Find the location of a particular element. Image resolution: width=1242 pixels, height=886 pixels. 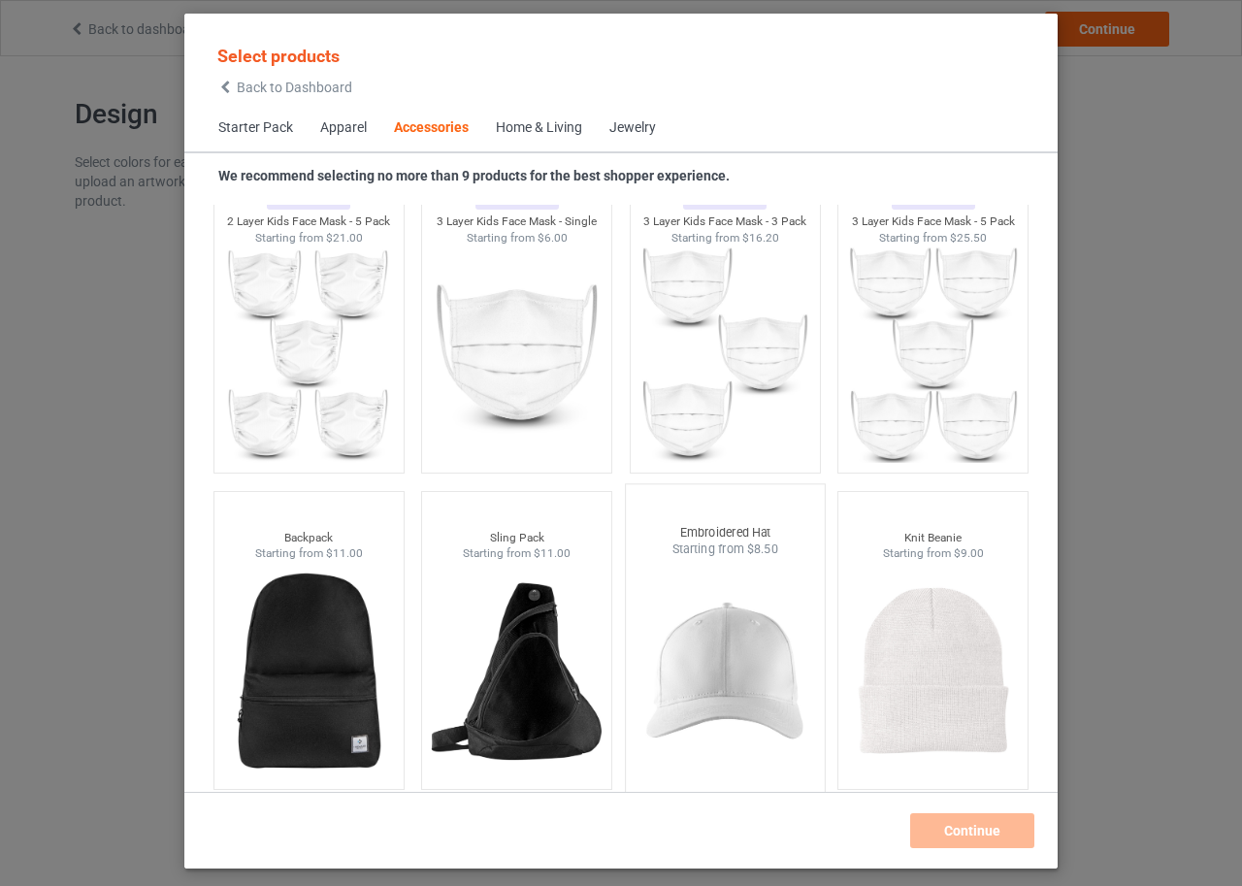

div: Home & Living is located at coordinates (539, 128).